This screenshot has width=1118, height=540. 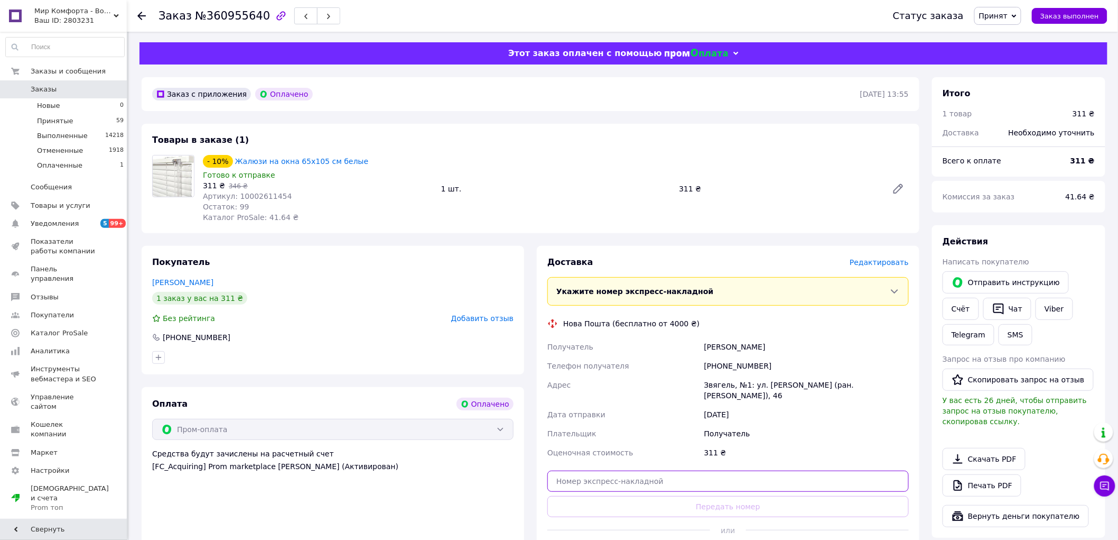 What do you see at coordinates (1006, 282) in the screenshot?
I see `button: Отправить инструкцию` at bounding box center [1006, 282].